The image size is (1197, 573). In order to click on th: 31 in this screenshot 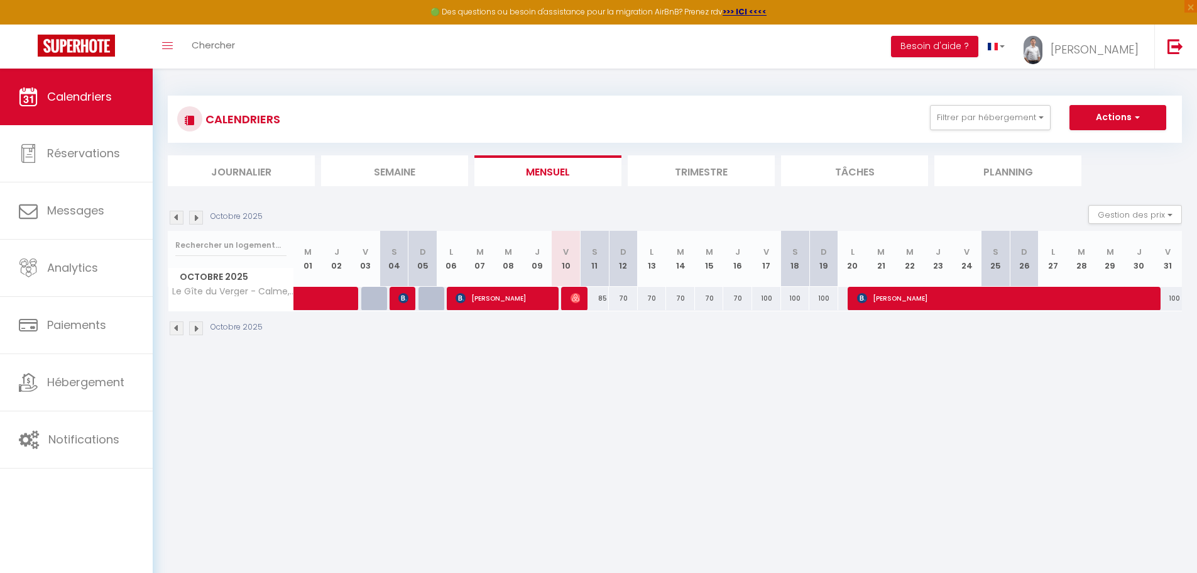, I will do `click(1168, 258)`.